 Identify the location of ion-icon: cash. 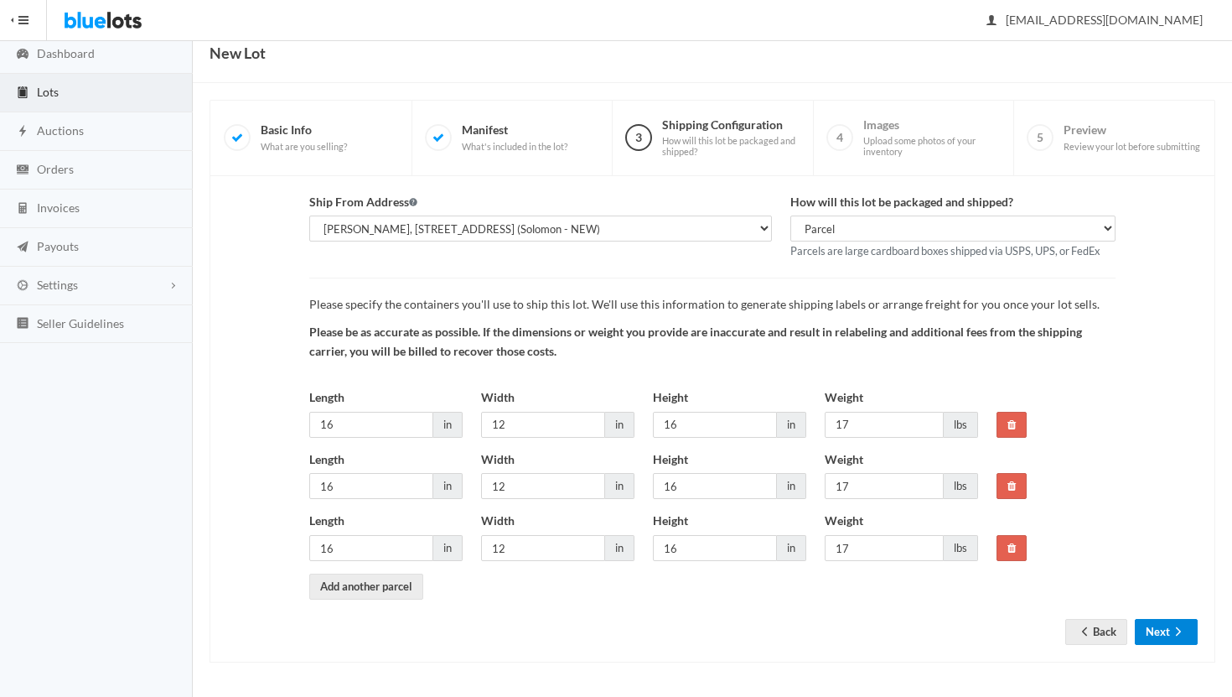
(23, 170).